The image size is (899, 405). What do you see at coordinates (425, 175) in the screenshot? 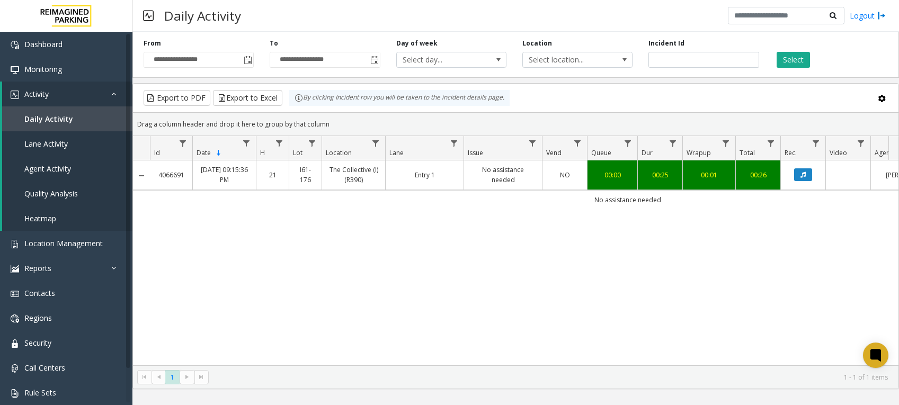
I see `a: Entry 1` at bounding box center [425, 175].